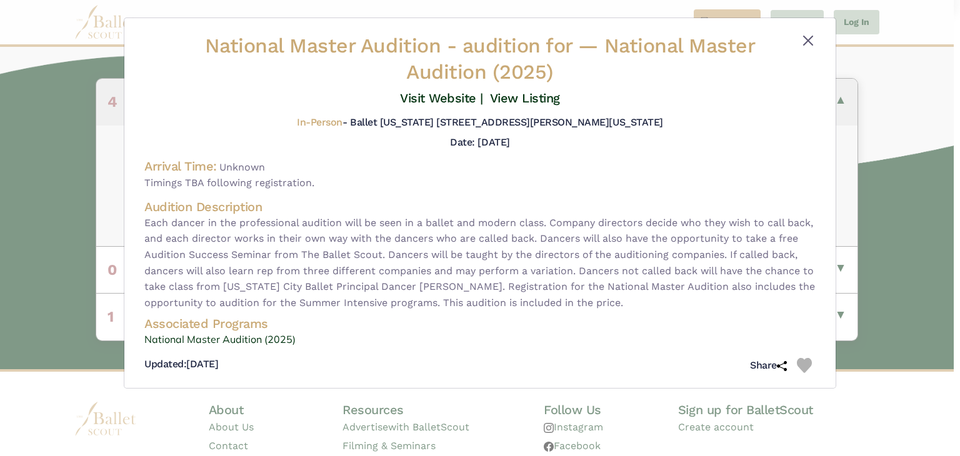  I want to click on button: Close, so click(808, 41).